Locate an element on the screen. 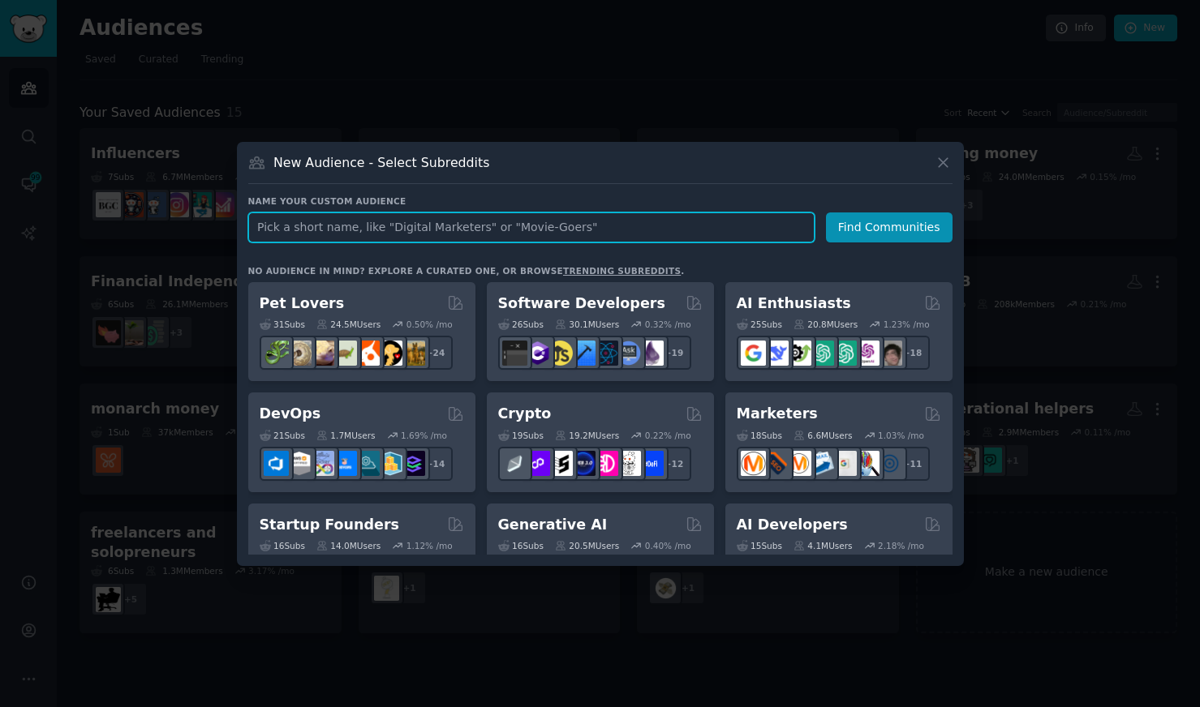 This screenshot has height=707, width=1200. div: 26 Sub s is located at coordinates (521, 324).